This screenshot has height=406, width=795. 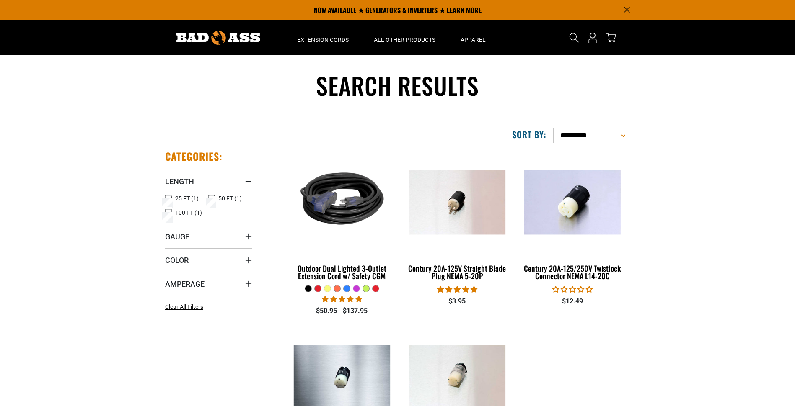 I want to click on img: Century 20A-125V Straight Blade Plug NEMA 5-20P, so click(x=457, y=202).